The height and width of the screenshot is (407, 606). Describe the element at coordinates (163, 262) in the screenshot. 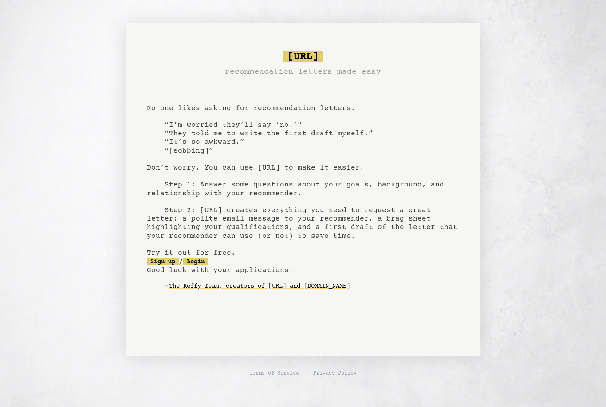

I see `a: Sign up` at that location.